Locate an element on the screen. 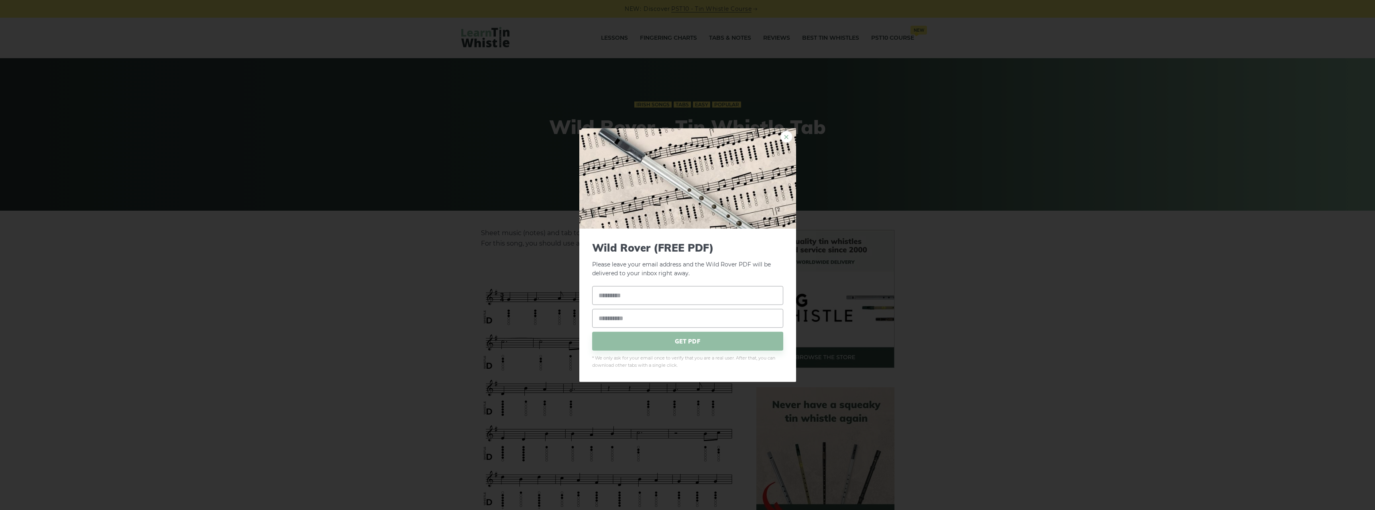  img: Tin Whistle Tab Preview is located at coordinates (688, 178).